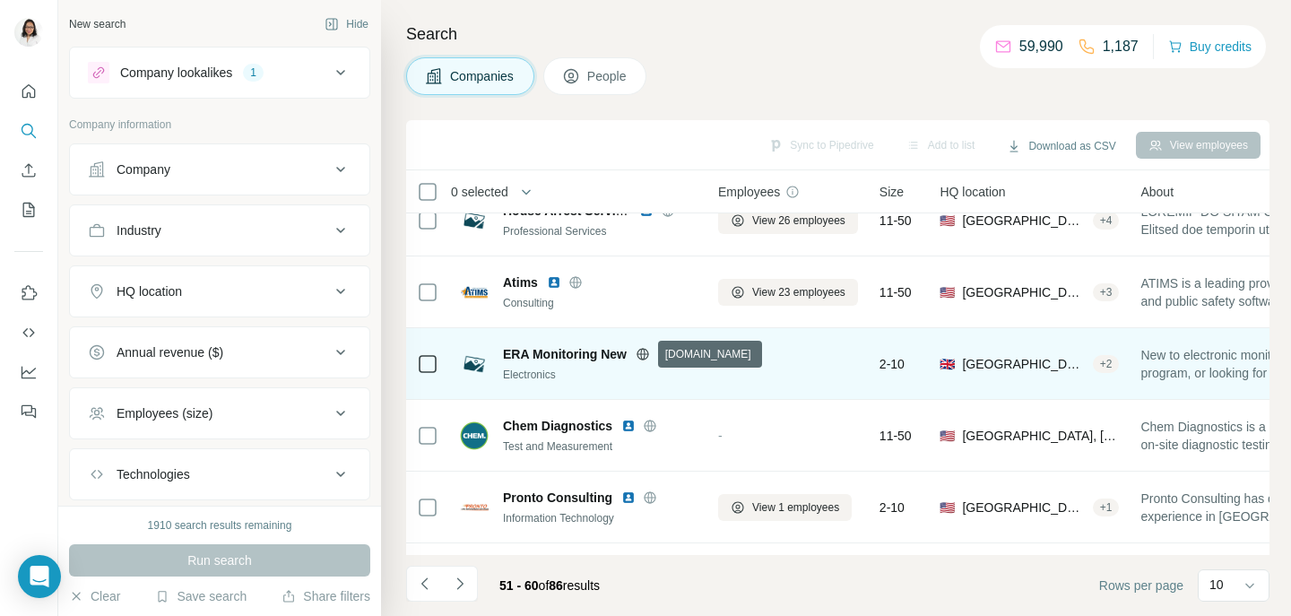  Describe the element at coordinates (799, 220) in the screenshot. I see `span: View 26 employees` at that location.